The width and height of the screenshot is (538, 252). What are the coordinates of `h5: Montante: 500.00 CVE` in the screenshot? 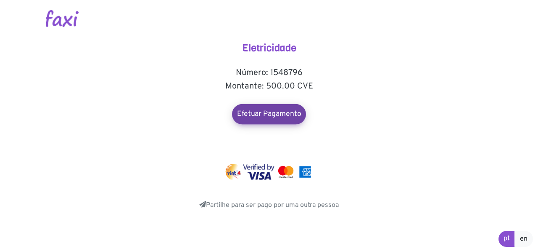 It's located at (269, 86).